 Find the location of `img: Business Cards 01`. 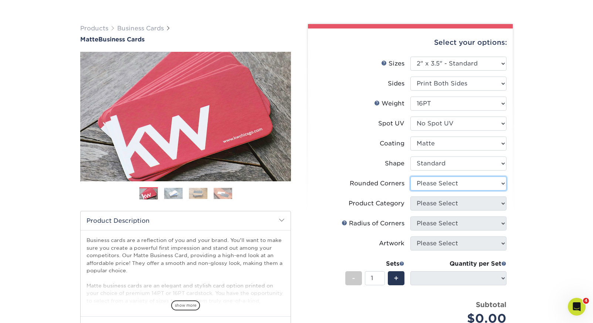

img: Business Cards 01 is located at coordinates (149, 194).